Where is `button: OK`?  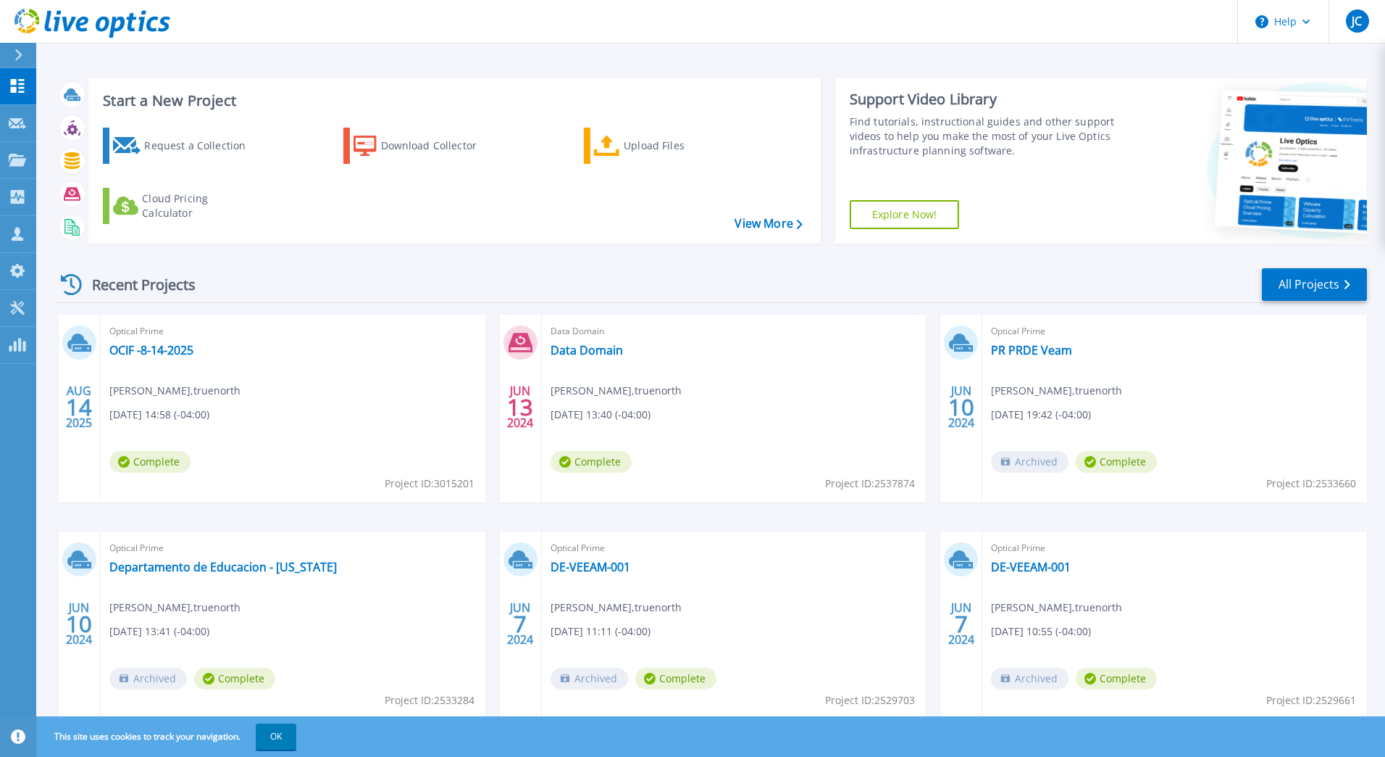 button: OK is located at coordinates (276, 736).